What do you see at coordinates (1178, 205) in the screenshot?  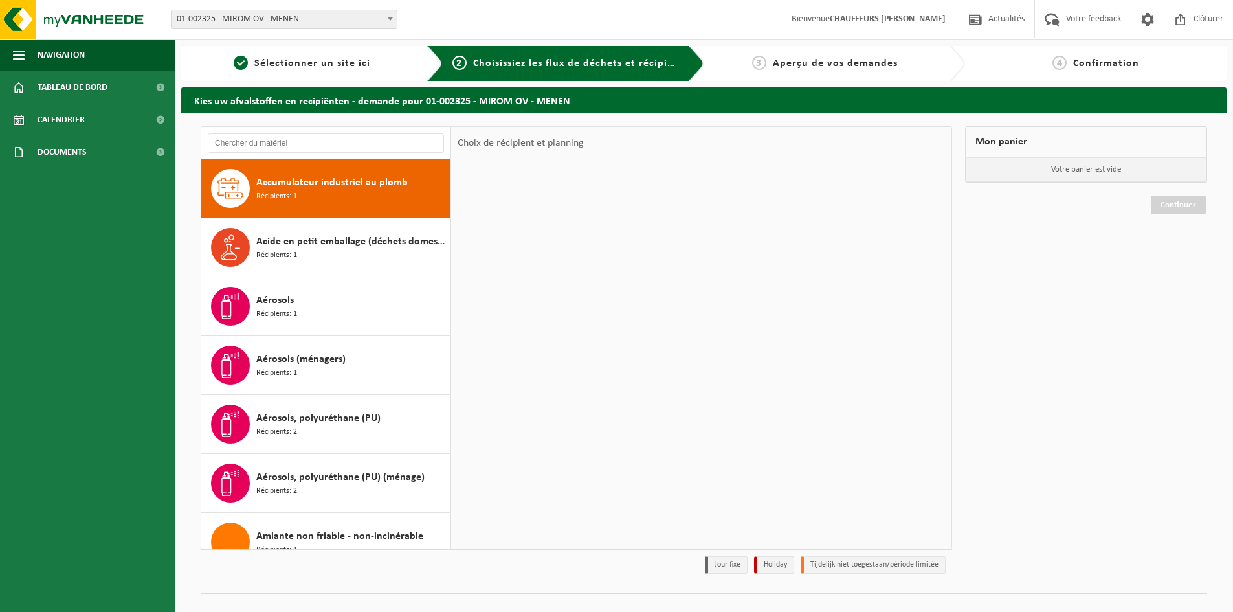 I see `a: Continuer` at bounding box center [1178, 205].